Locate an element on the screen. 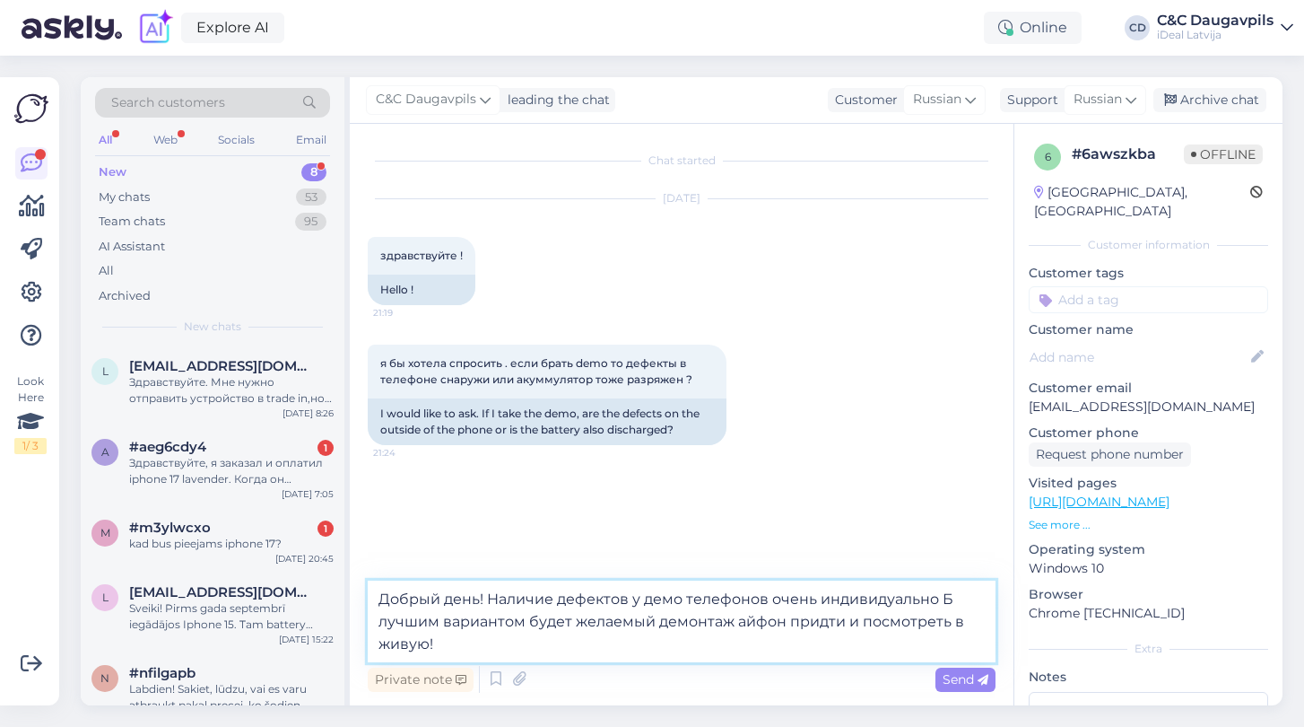  textarea: Добрый день! Наличие дефектов у демо телефонов очень индивидуально Б лучшим вариантом будет желае... is located at coordinates (682, 621).